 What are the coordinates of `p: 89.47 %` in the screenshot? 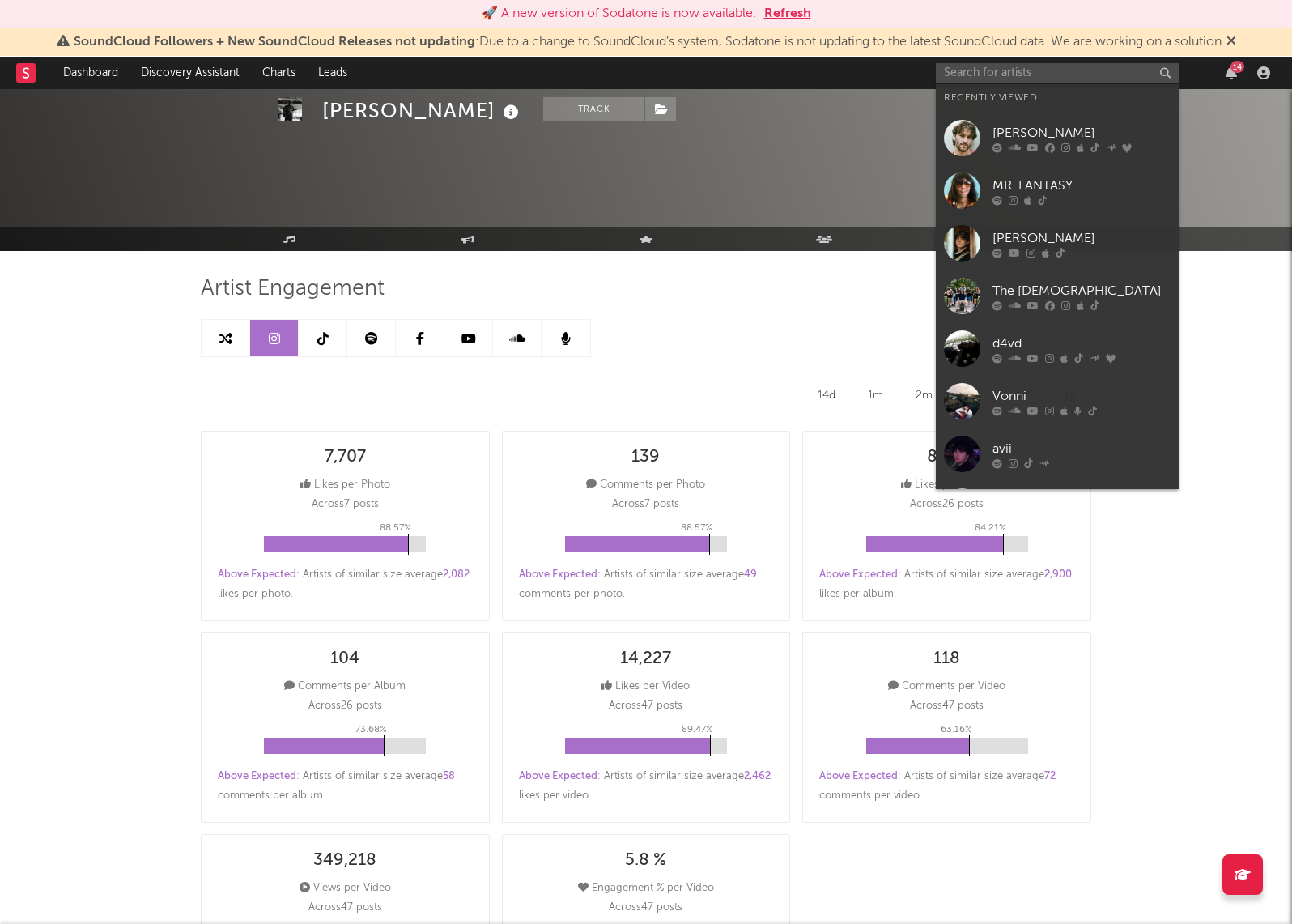 It's located at (697, 729).